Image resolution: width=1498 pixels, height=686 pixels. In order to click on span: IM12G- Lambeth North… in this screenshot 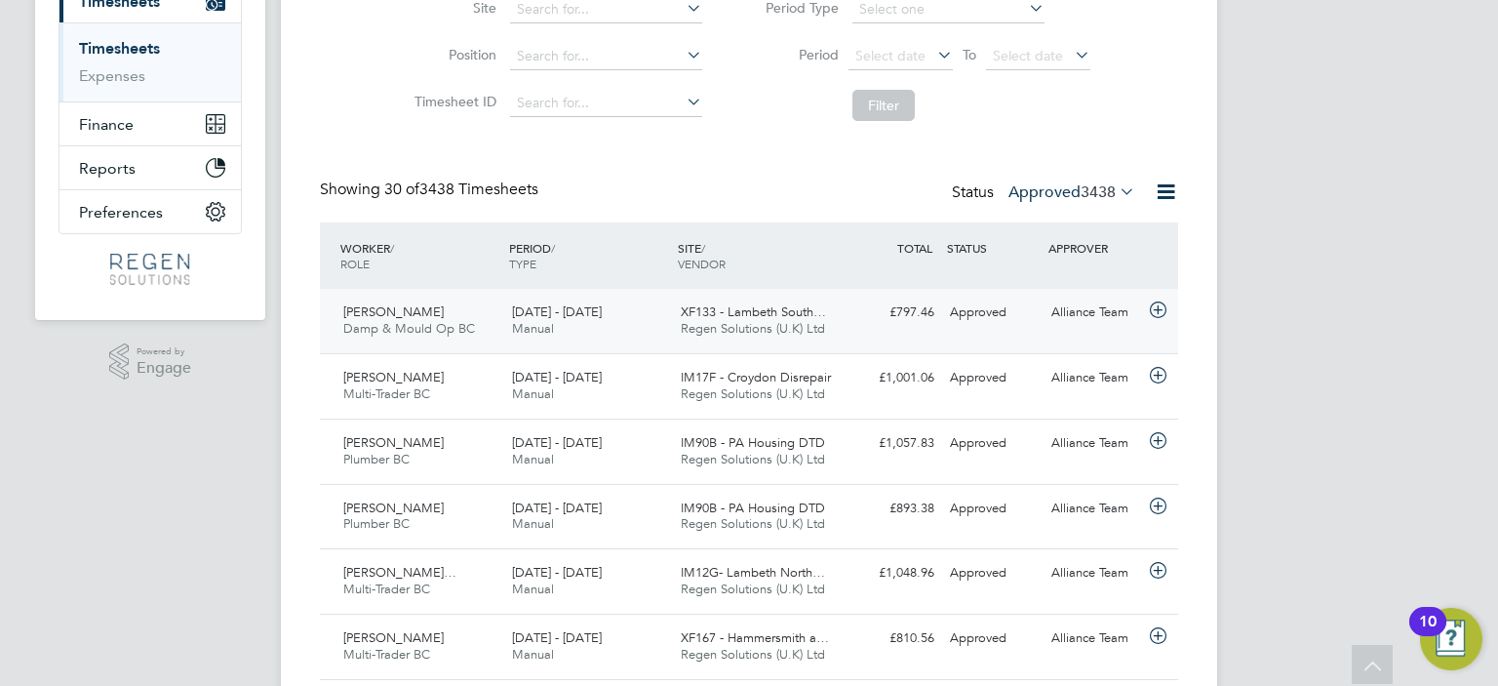, I will do `click(753, 572)`.